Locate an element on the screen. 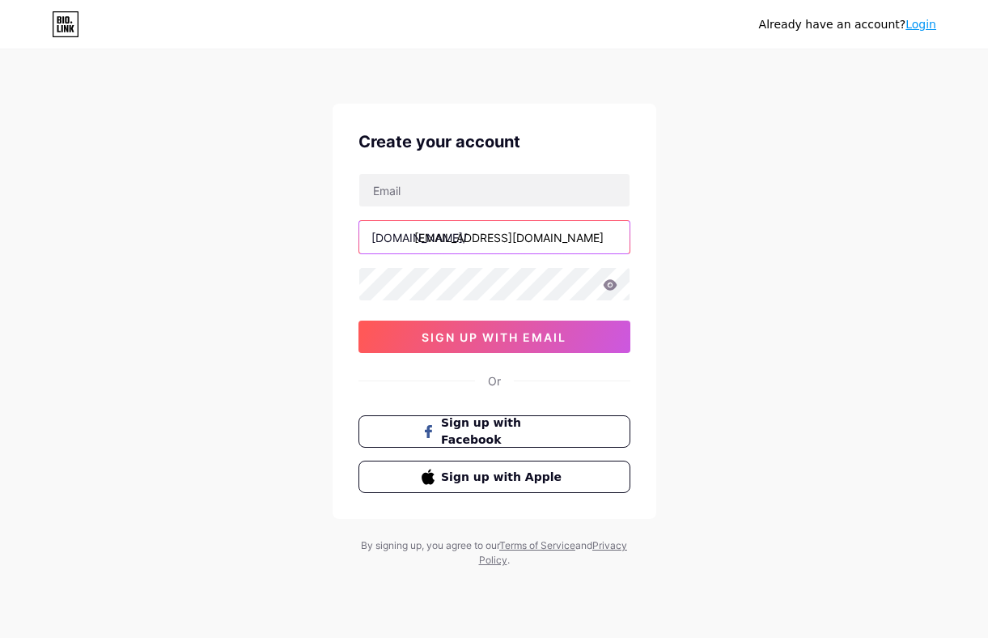 The height and width of the screenshot is (638, 988). a: Sign up with Facebook is located at coordinates (494, 431).